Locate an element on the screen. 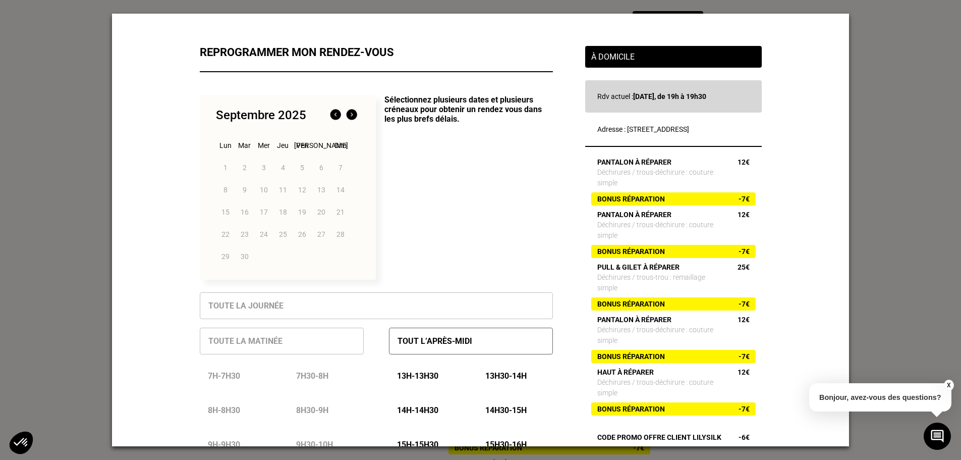  p: Rdv actuel : is located at coordinates (673, 96).